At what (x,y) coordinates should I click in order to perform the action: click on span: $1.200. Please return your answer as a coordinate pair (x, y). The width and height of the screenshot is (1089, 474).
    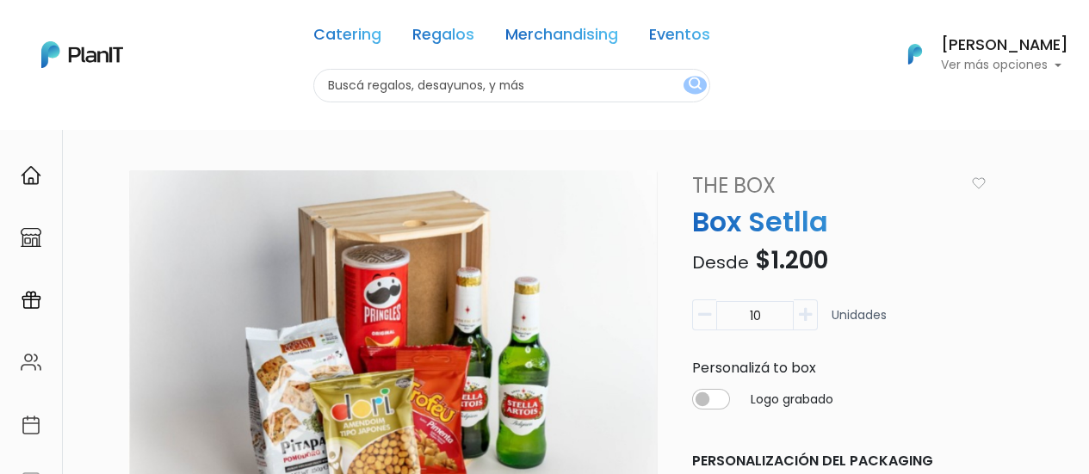
    Looking at the image, I should click on (791, 260).